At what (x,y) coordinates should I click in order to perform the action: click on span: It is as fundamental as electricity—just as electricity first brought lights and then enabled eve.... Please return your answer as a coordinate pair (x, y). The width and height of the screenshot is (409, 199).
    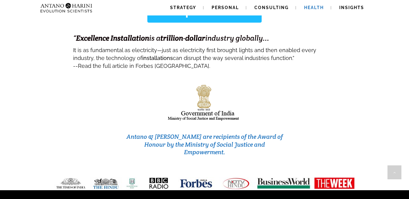
    Looking at the image, I should click on (194, 54).